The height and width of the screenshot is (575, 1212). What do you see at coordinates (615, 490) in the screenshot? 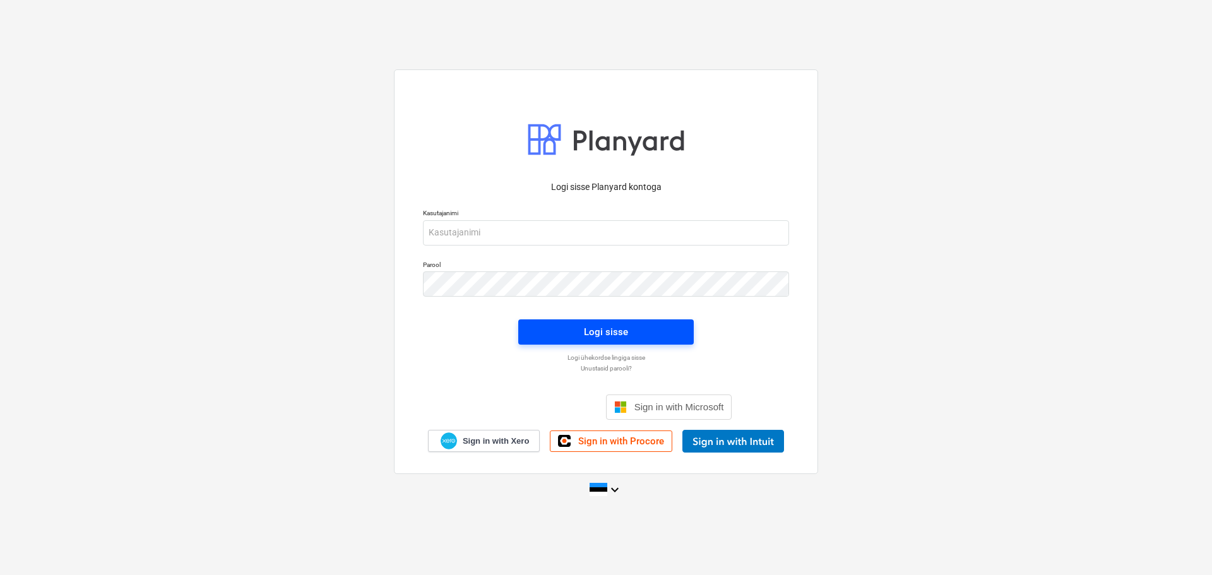
I see `i: keyboard_arrow_down` at bounding box center [615, 490].